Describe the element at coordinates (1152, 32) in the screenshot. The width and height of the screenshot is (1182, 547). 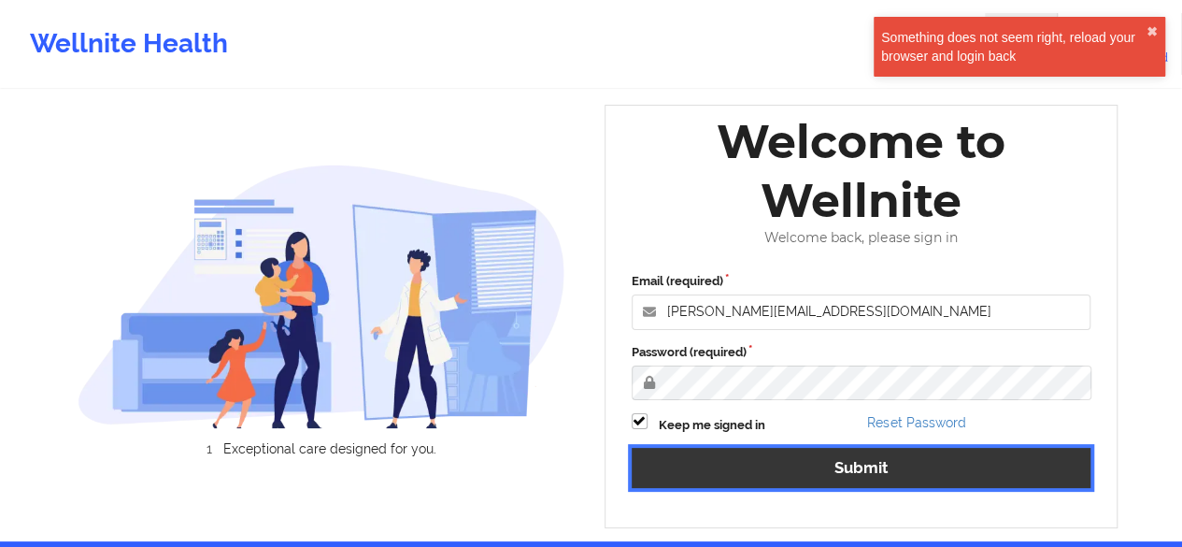
I see `button: close` at that location.